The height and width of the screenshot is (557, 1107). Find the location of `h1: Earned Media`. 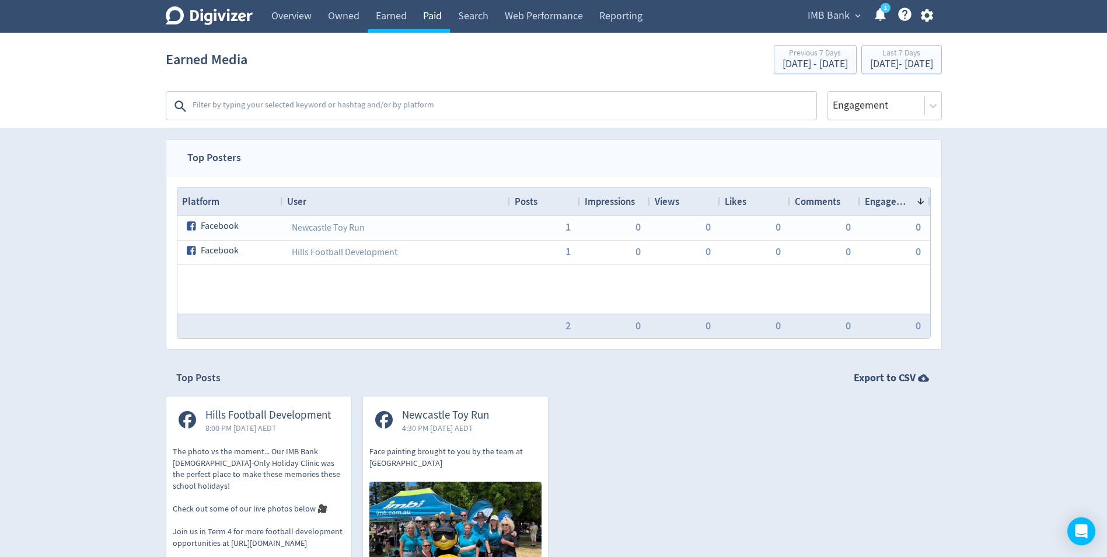

h1: Earned Media is located at coordinates (207, 60).